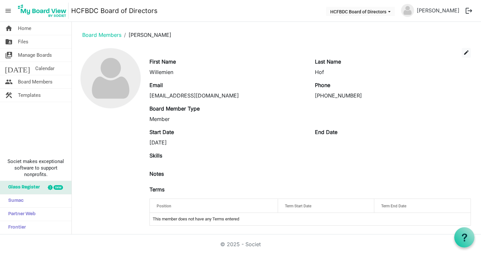 The width and height of the screenshot is (481, 254). Describe the element at coordinates (322, 85) in the screenshot. I see `label: Phone` at that location.